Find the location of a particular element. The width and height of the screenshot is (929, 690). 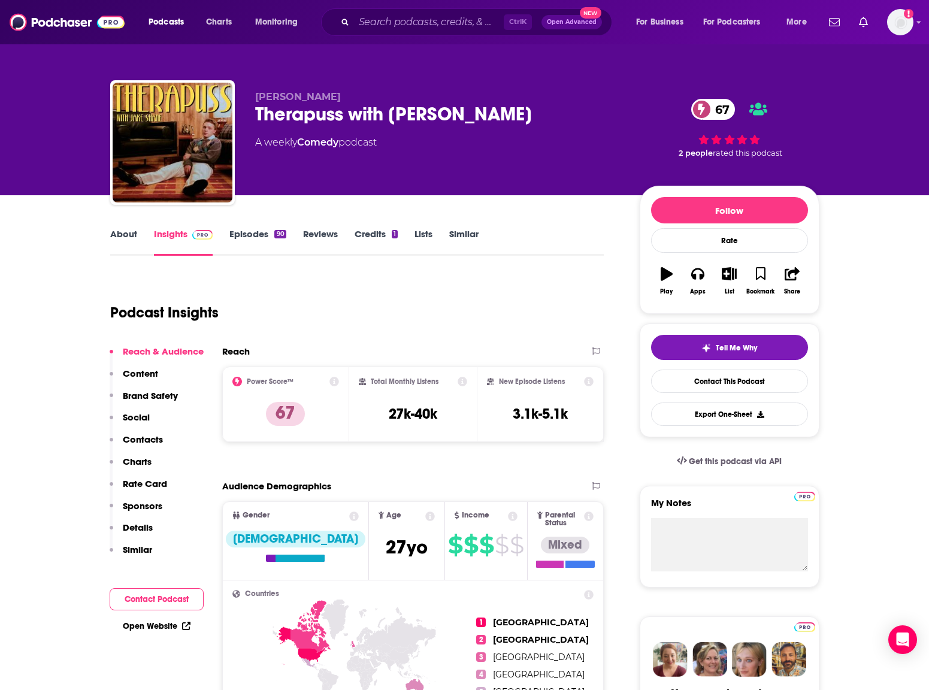

a: Pro website is located at coordinates (804, 495).